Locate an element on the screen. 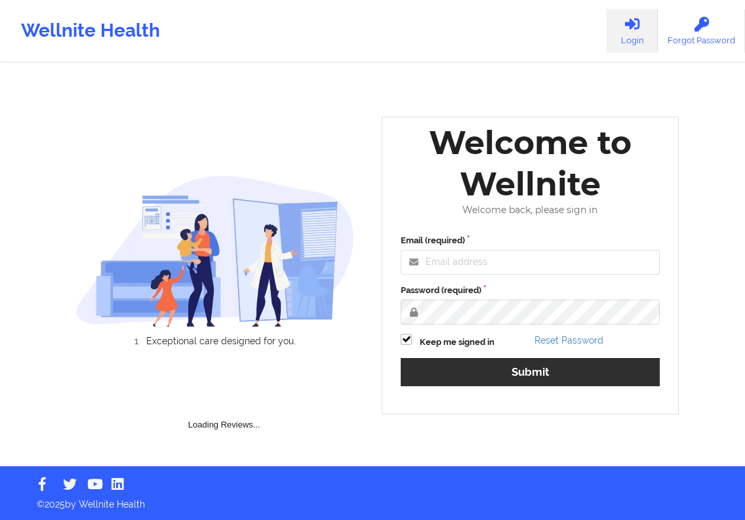 This screenshot has height=520, width=745. label: Email (required) is located at coordinates (530, 241).